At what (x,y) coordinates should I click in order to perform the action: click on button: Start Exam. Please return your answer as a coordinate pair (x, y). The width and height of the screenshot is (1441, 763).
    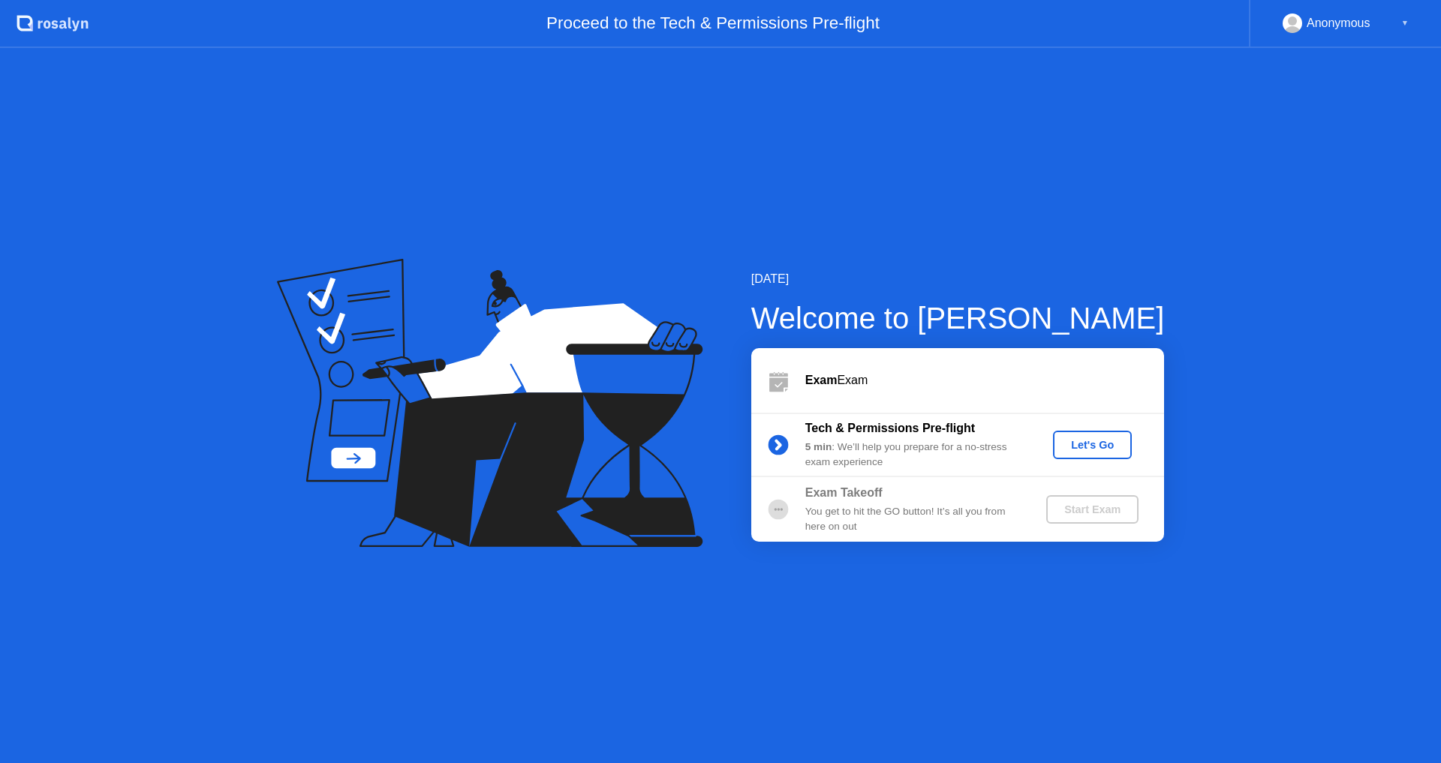
    Looking at the image, I should click on (1092, 509).